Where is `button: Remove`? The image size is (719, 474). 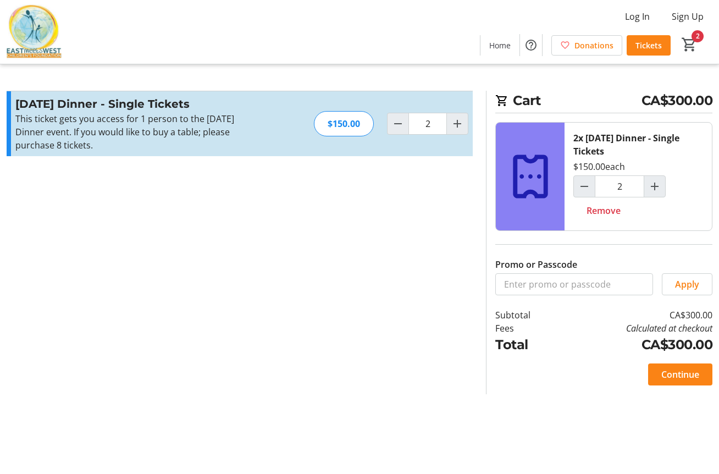
button: Remove is located at coordinates (604, 211).